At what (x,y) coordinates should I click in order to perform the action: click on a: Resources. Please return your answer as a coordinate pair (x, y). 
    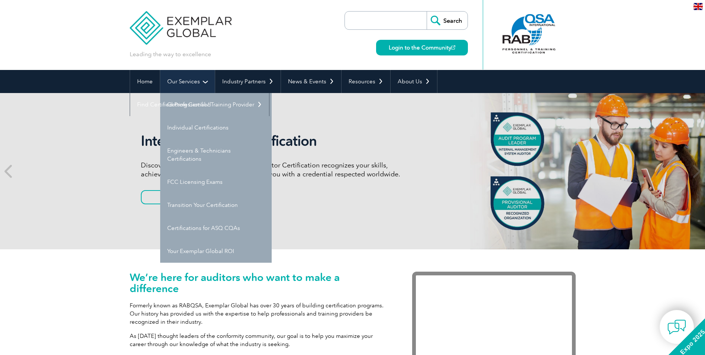
    Looking at the image, I should click on (366, 81).